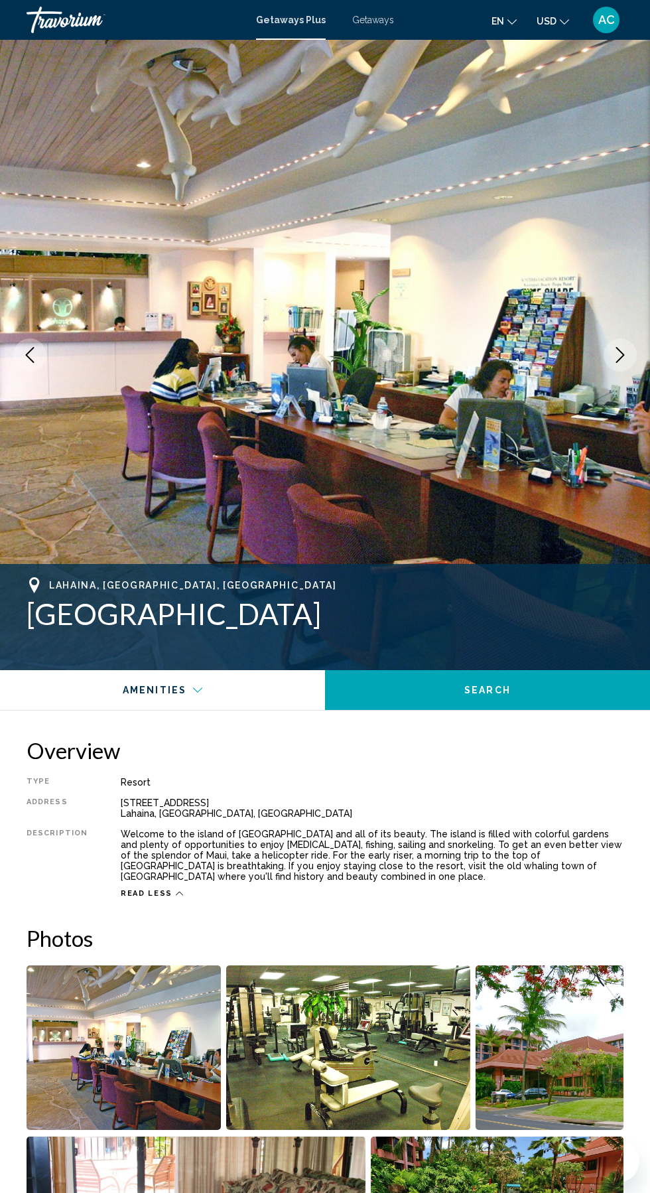 The height and width of the screenshot is (1193, 650). Describe the element at coordinates (620, 355) in the screenshot. I see `button: Next image` at that location.